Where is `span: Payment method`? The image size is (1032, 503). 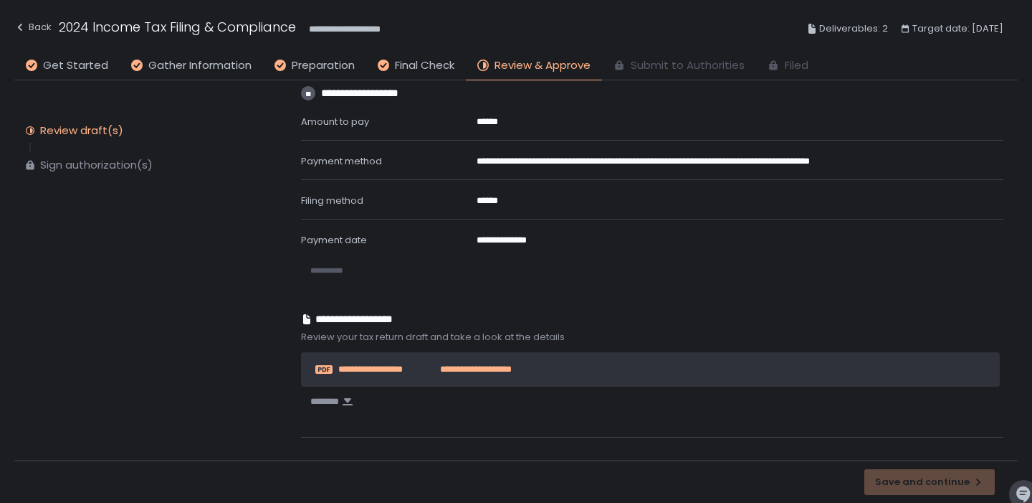 span: Payment method is located at coordinates (341, 161).